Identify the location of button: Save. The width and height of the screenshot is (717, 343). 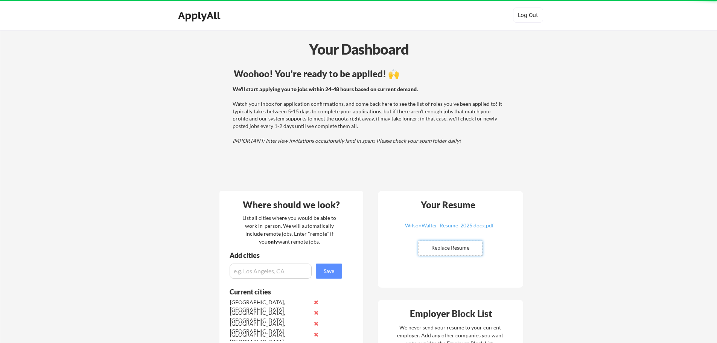
(329, 271).